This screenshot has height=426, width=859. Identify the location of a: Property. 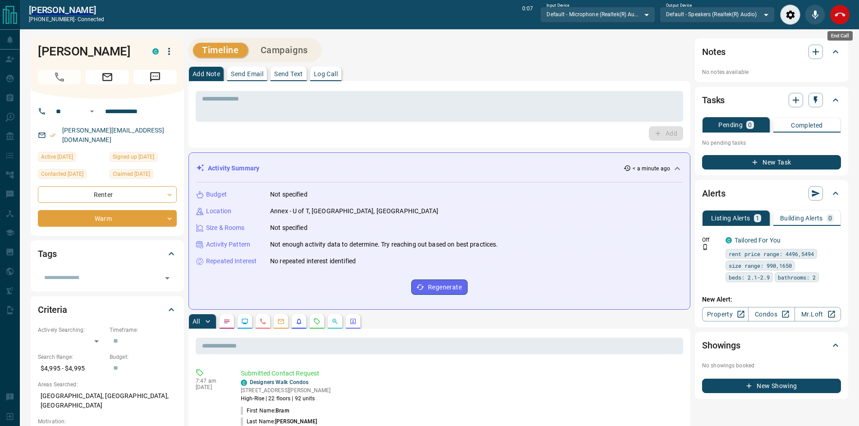
(725, 314).